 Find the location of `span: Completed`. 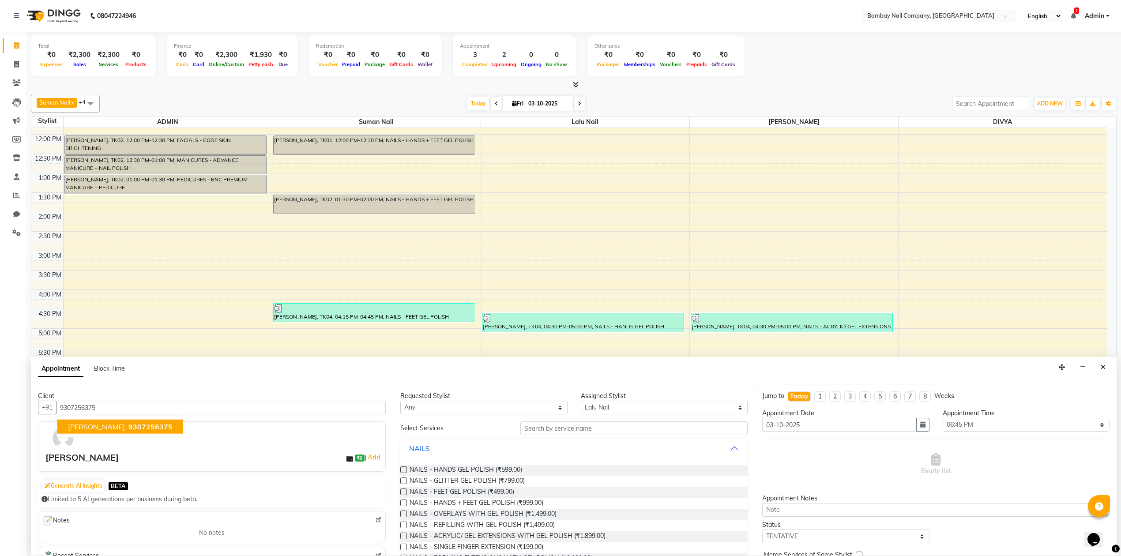

span: Completed is located at coordinates (475, 64).